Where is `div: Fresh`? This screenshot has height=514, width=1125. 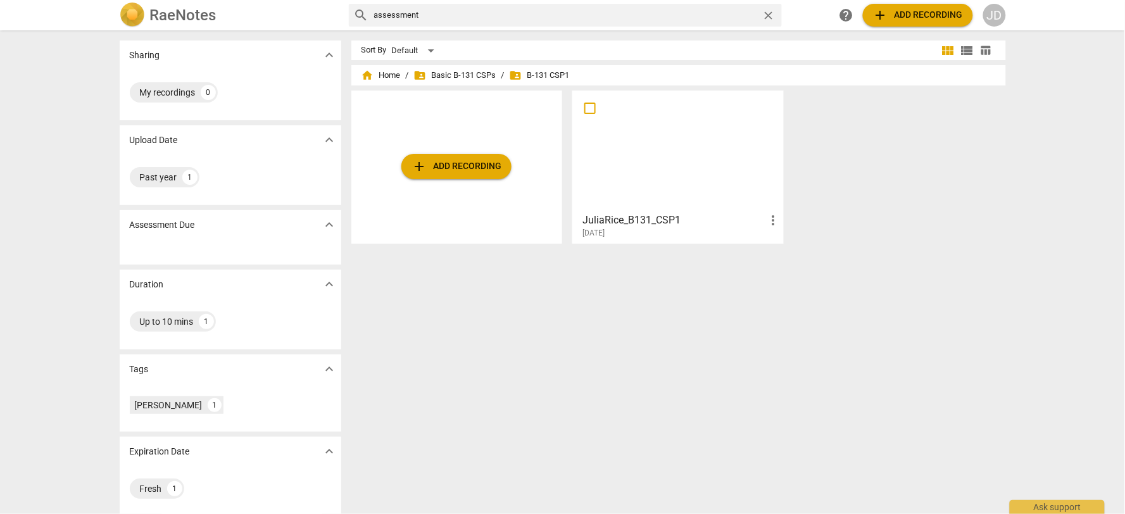 div: Fresh is located at coordinates (151, 489).